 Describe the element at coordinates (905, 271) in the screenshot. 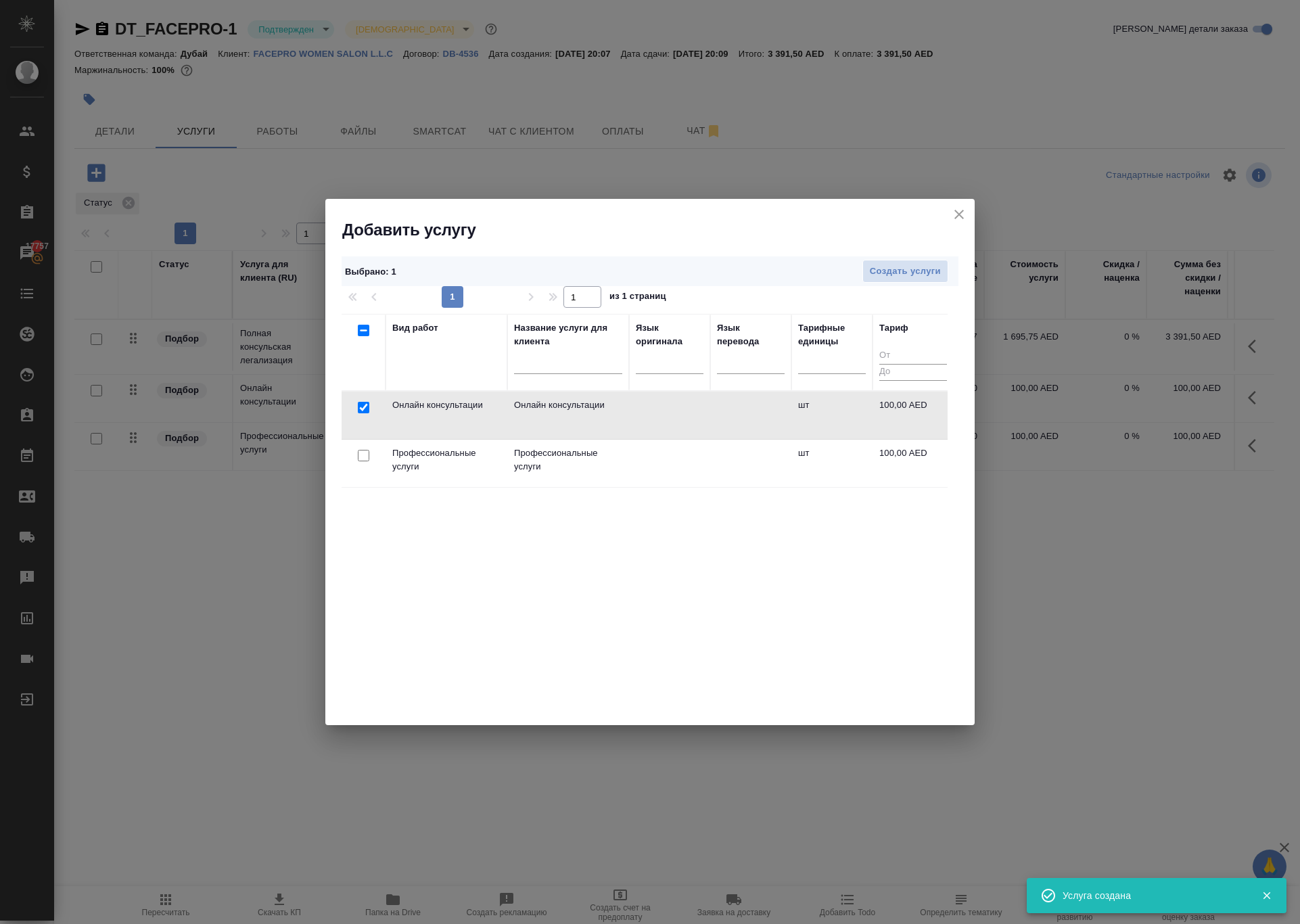

I see `span: Создать услуги` at that location.